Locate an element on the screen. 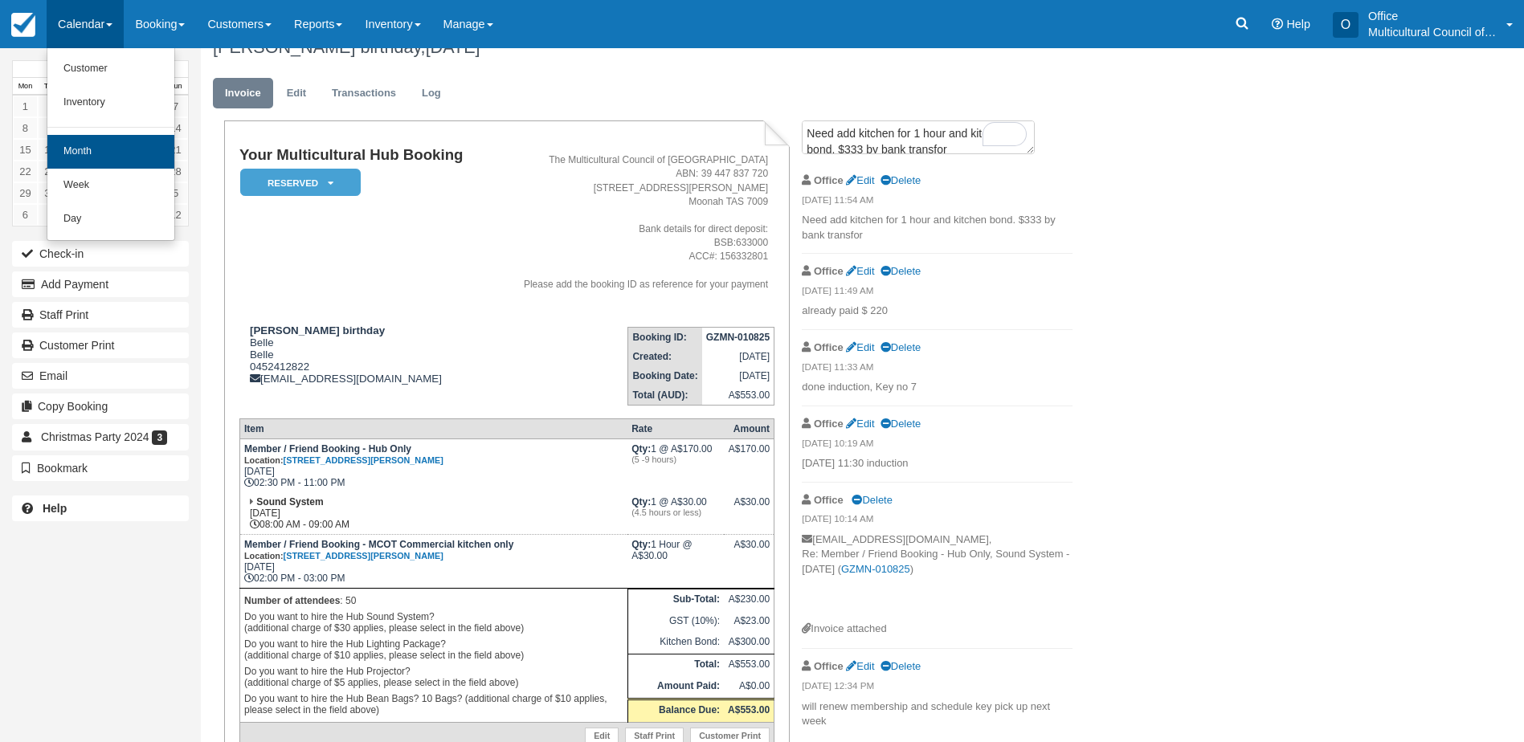 The height and width of the screenshot is (742, 1524). td: 1 @ A$170.00 is located at coordinates (675, 465).